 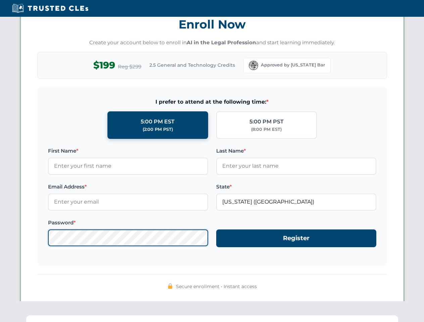 What do you see at coordinates (104, 65) in the screenshot?
I see `span: $199` at bounding box center [104, 65].